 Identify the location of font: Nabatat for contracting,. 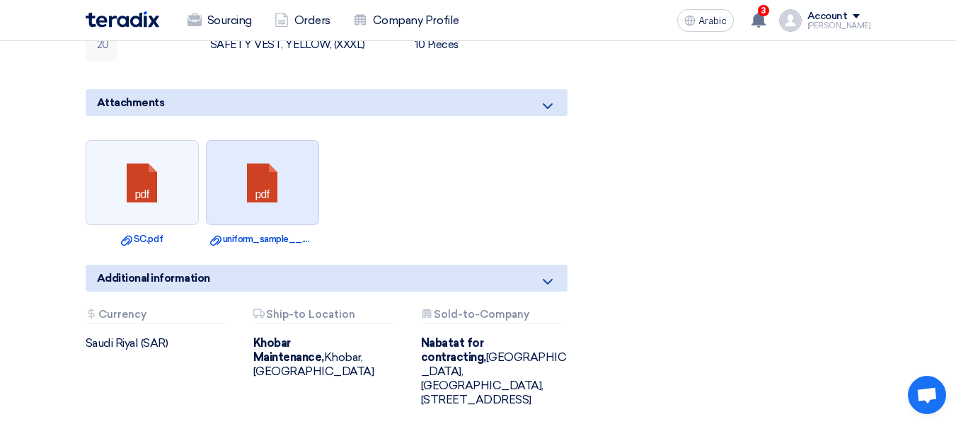
(453, 349).